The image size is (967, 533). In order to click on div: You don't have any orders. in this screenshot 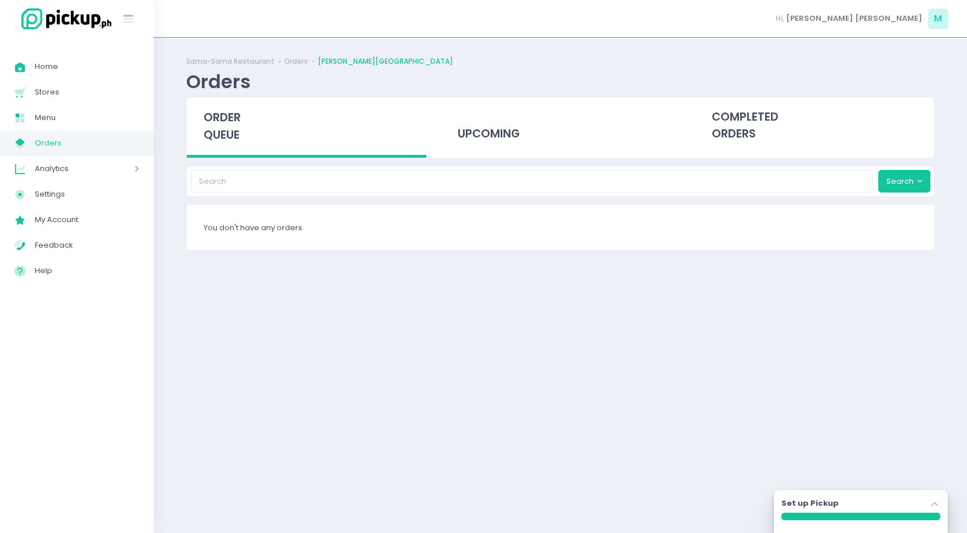, I will do `click(560, 227)`.